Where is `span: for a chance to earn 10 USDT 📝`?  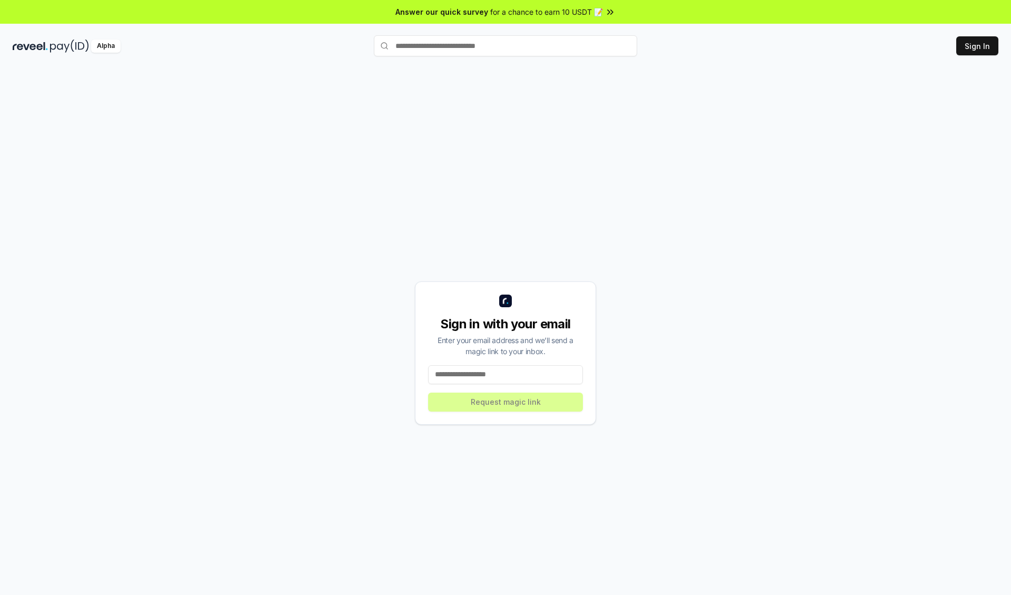 span: for a chance to earn 10 USDT 📝 is located at coordinates (547, 12).